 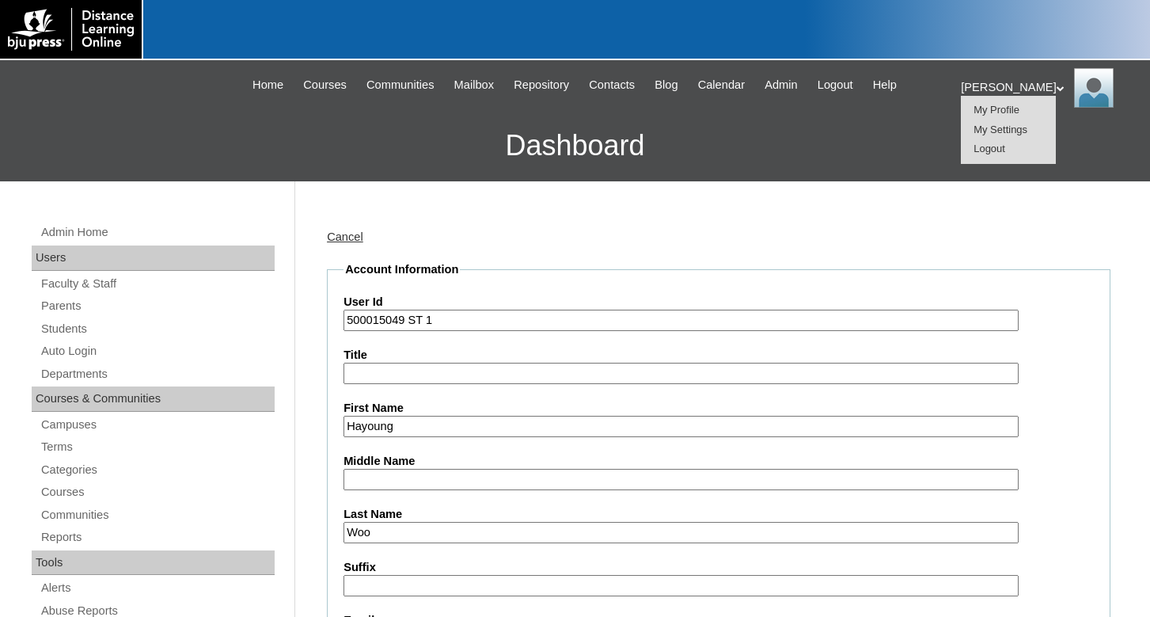 I want to click on a: Reports, so click(x=157, y=537).